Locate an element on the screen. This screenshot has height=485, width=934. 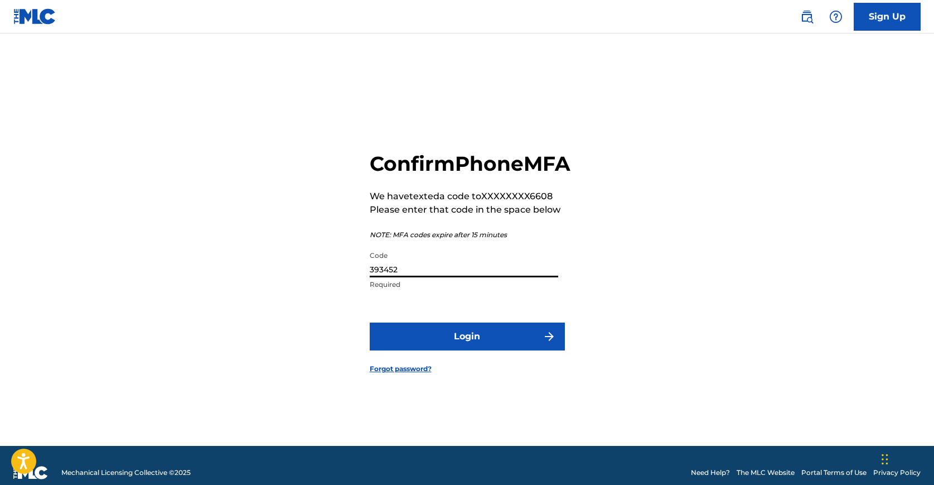
a: Public Search is located at coordinates (807, 17).